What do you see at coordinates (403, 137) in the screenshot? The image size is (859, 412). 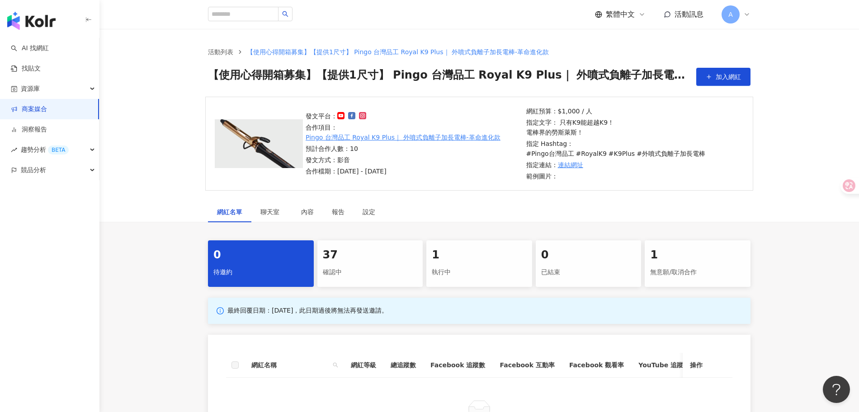 I see `a: Pingo 台灣品工 Royal K9 Plus｜ 外噴式負離子加長電棒-革命進化款` at bounding box center [403, 137].